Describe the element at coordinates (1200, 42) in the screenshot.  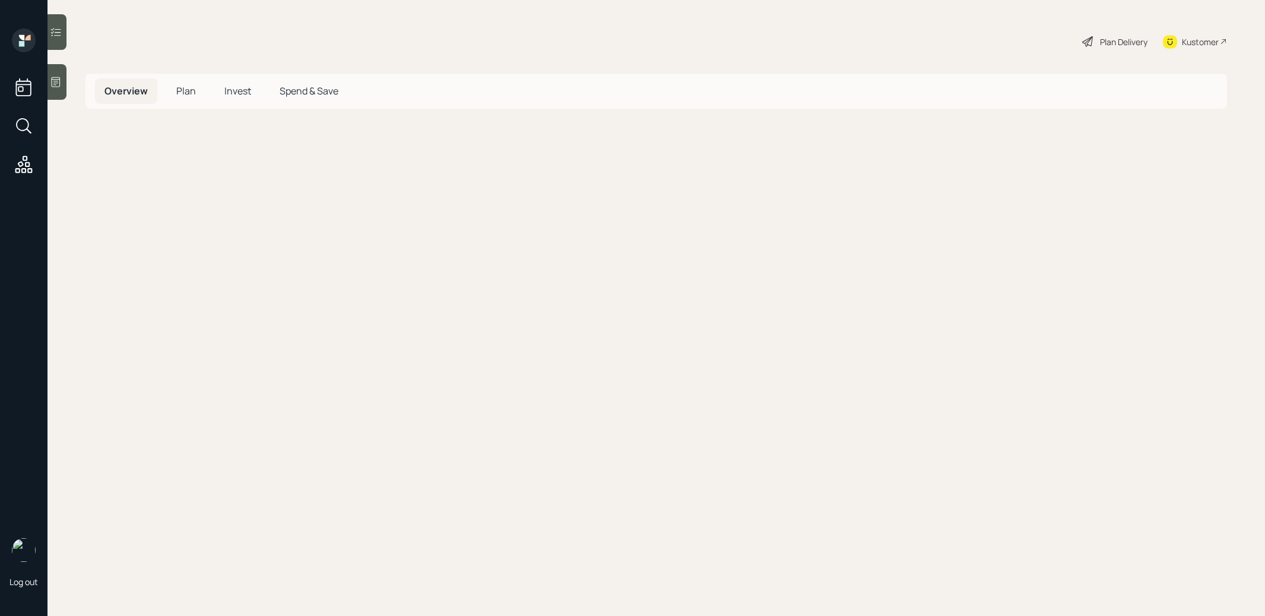
I see `div: Kustomer` at that location.